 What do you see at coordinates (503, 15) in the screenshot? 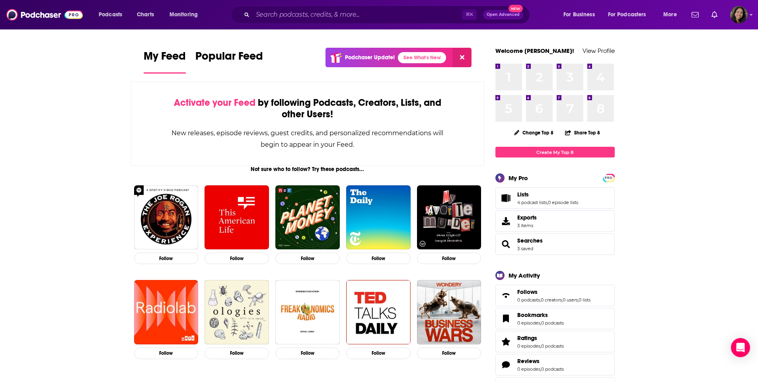
I see `span: Open Advanced` at bounding box center [503, 15].